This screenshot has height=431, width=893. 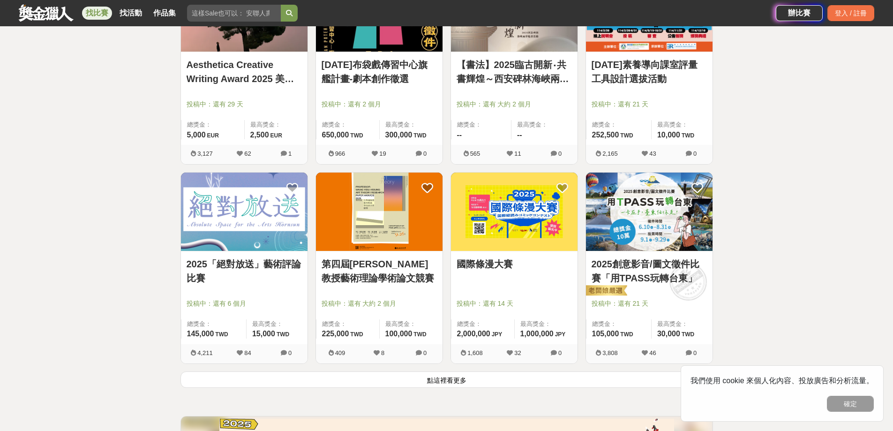 What do you see at coordinates (399, 333) in the screenshot?
I see `span: 100,000` at bounding box center [399, 333].